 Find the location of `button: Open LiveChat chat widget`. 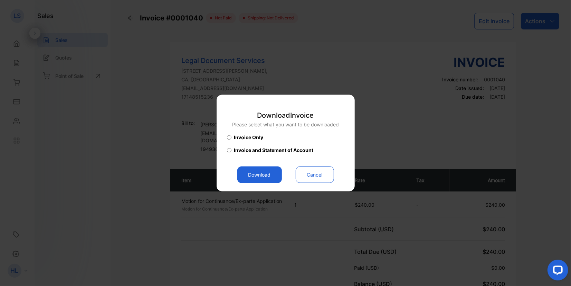

button: Open LiveChat chat widget is located at coordinates (16, 13).